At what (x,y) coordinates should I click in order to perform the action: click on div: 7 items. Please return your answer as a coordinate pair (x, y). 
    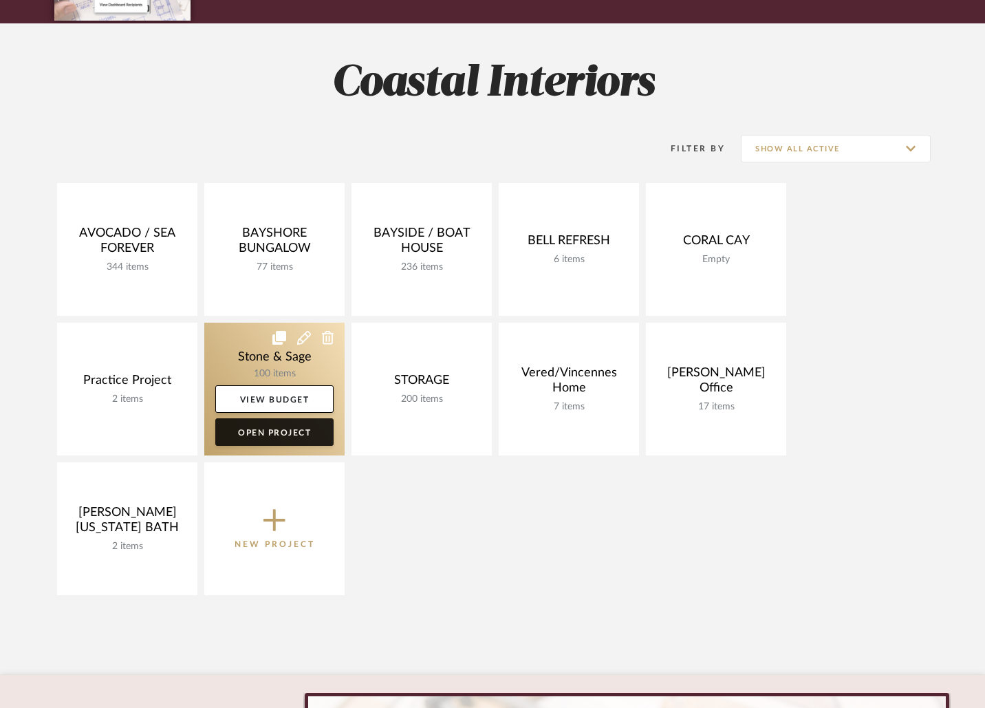
    Looking at the image, I should click on (569, 406).